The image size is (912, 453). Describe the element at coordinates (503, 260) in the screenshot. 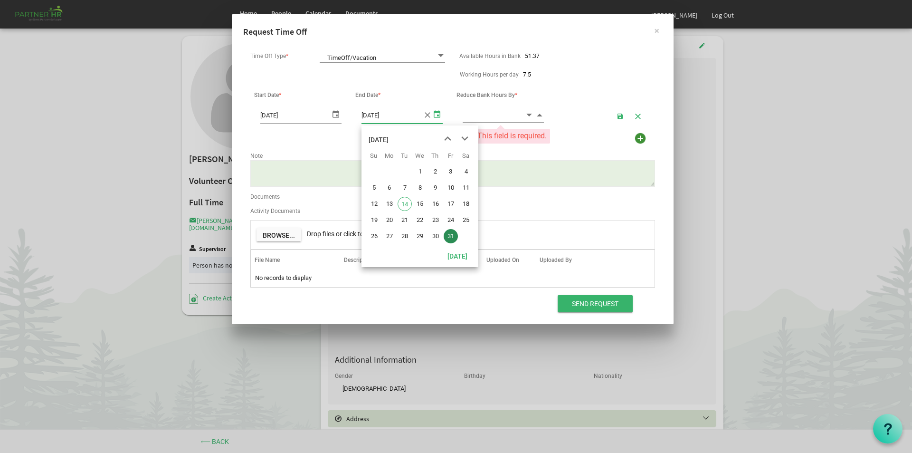

I see `span: Uploaded On` at that location.